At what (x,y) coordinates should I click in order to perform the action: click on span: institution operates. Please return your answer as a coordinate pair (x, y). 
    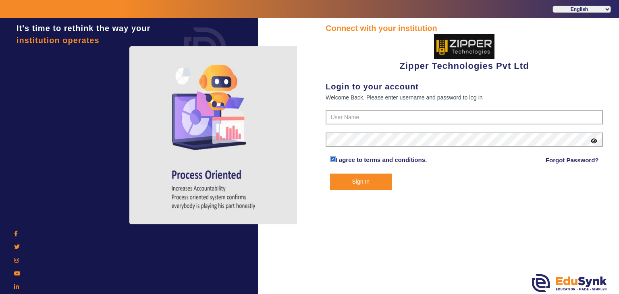
    Looking at the image, I should click on (58, 40).